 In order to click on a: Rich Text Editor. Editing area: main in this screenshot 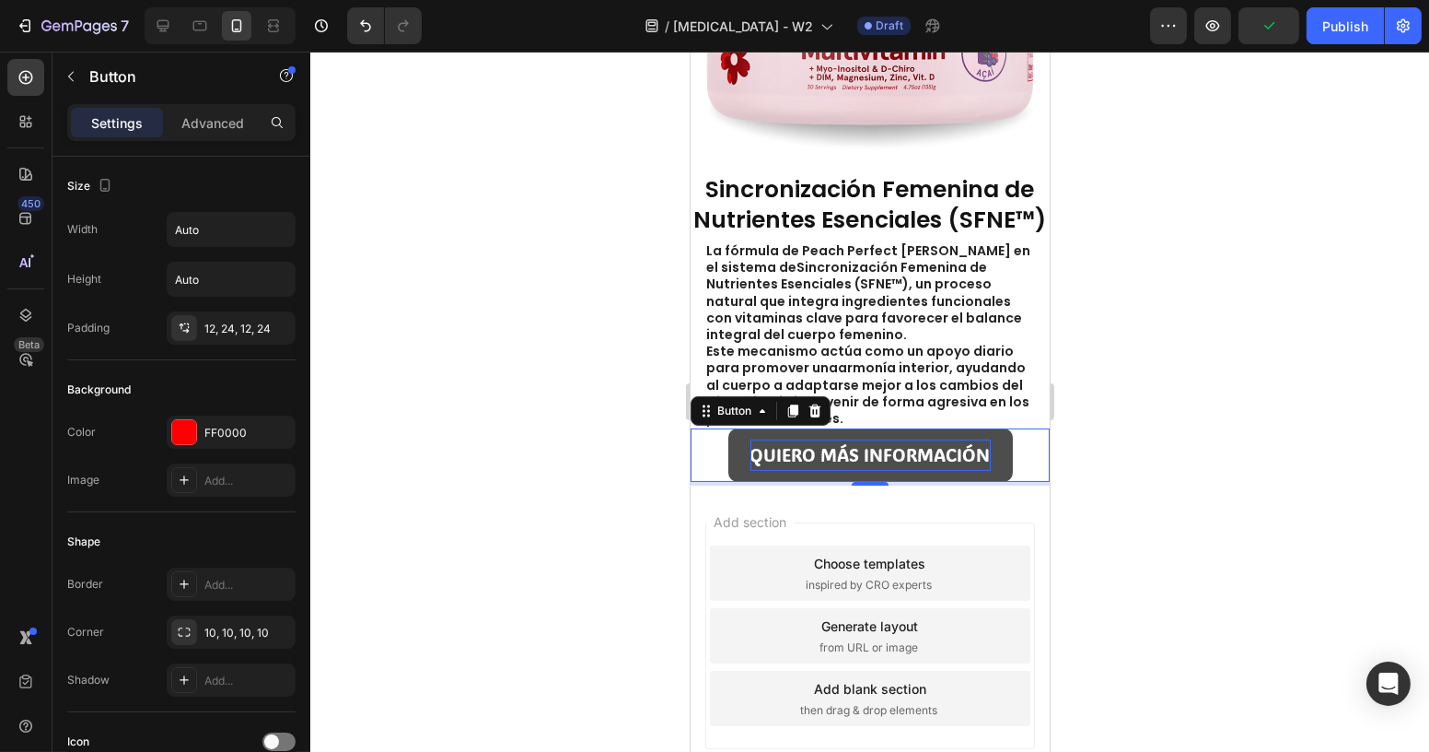, I will do `click(180, 403)`.